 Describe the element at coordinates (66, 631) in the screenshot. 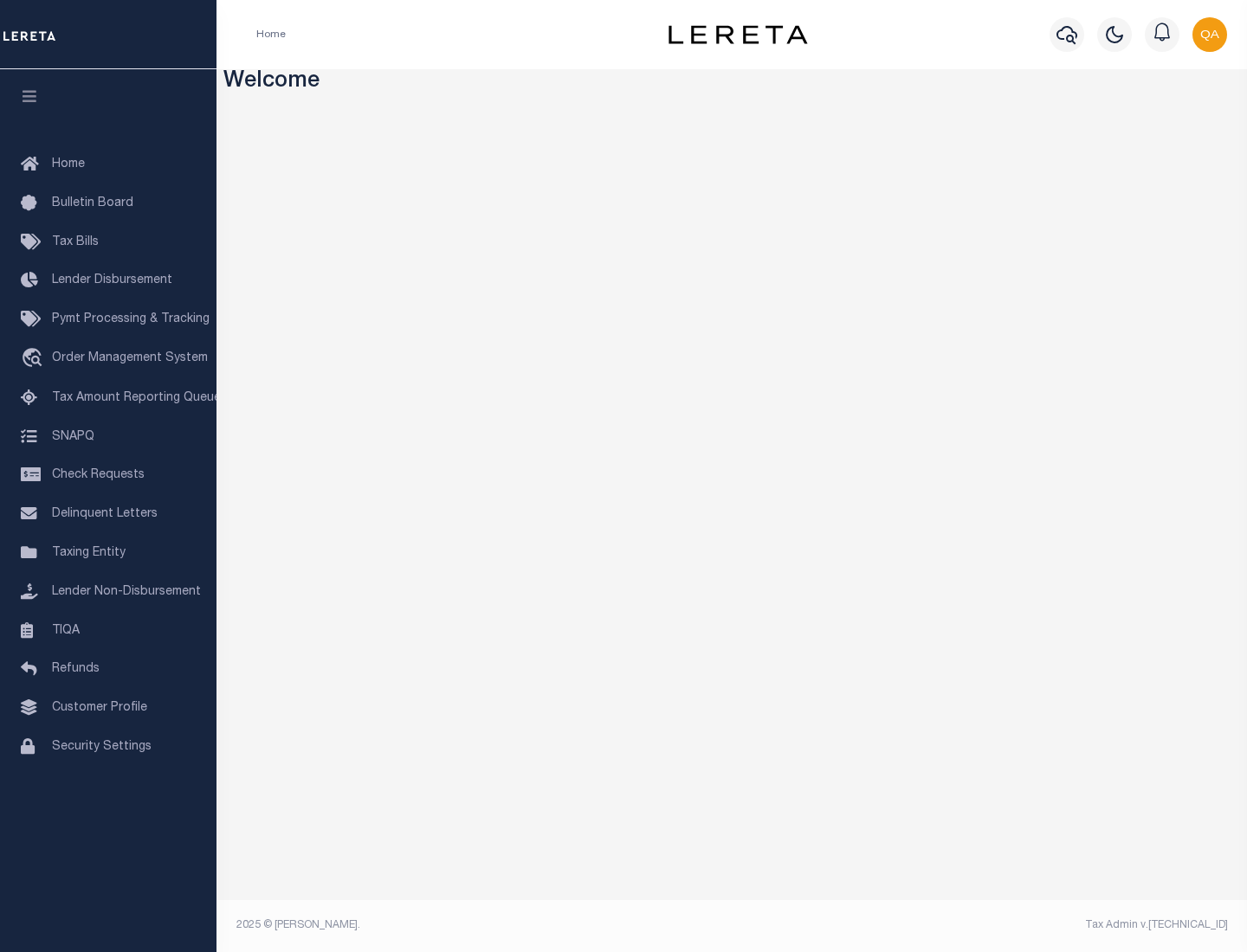

I see `span: TIQA` at that location.